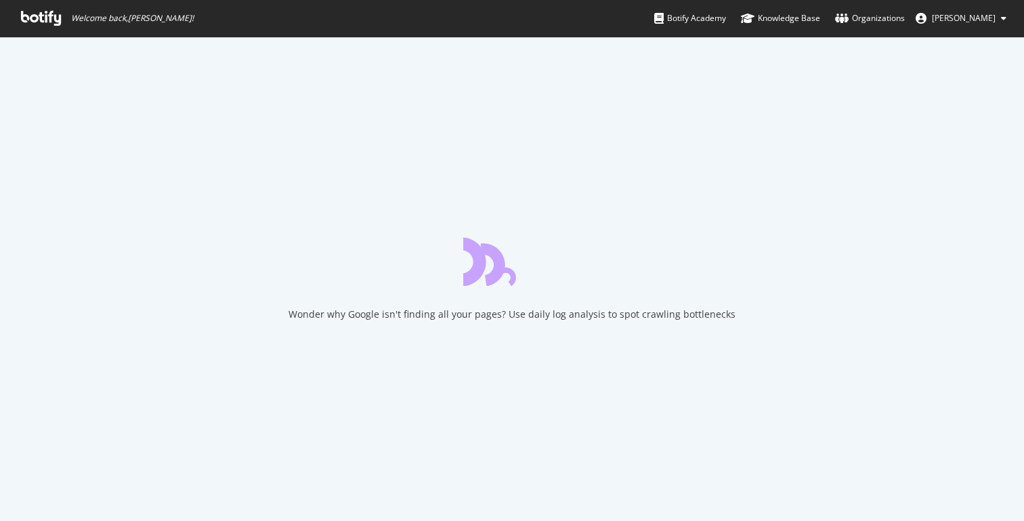 The height and width of the screenshot is (521, 1024). Describe the element at coordinates (780, 18) in the screenshot. I see `div: Knowledge Base` at that location.